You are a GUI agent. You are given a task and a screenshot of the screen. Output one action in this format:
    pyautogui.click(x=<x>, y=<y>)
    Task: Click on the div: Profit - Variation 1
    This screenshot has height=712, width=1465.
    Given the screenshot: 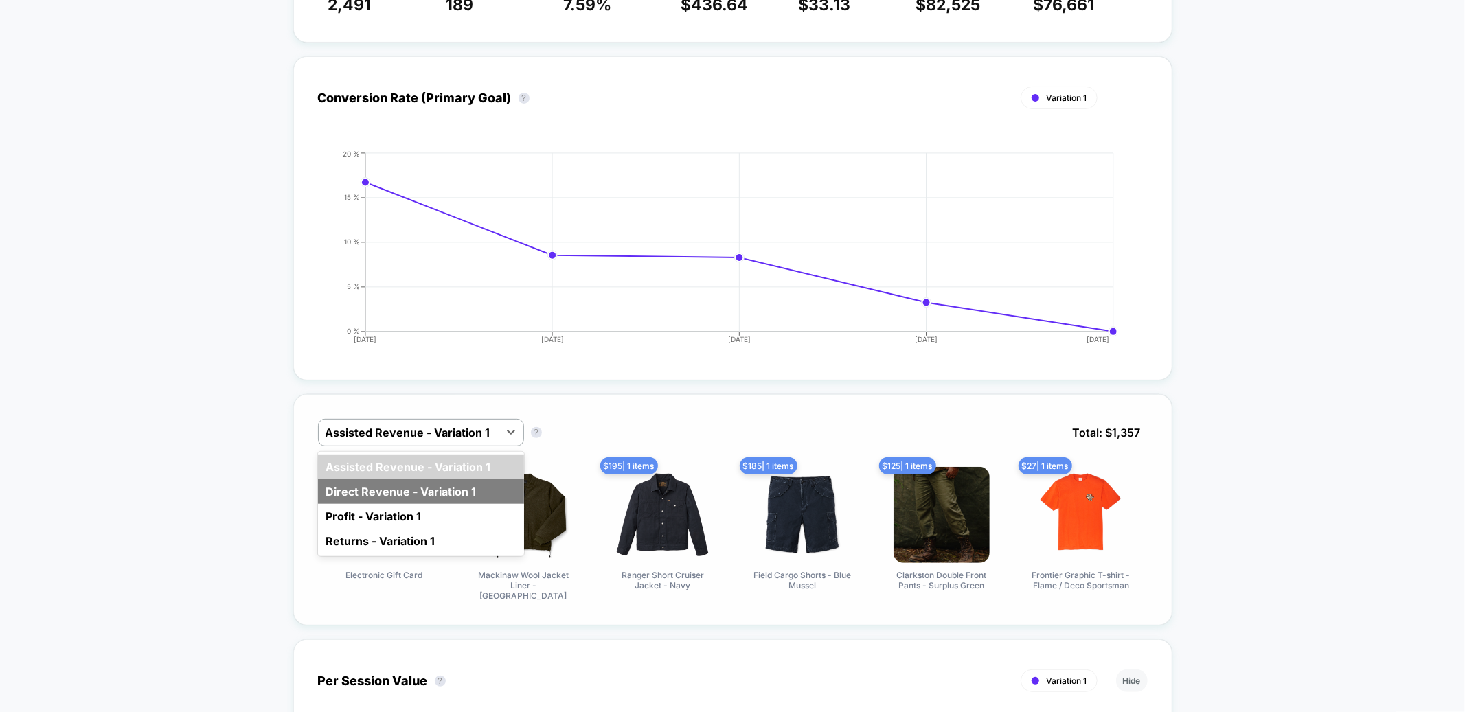 What is the action you would take?
    pyautogui.click(x=421, y=517)
    